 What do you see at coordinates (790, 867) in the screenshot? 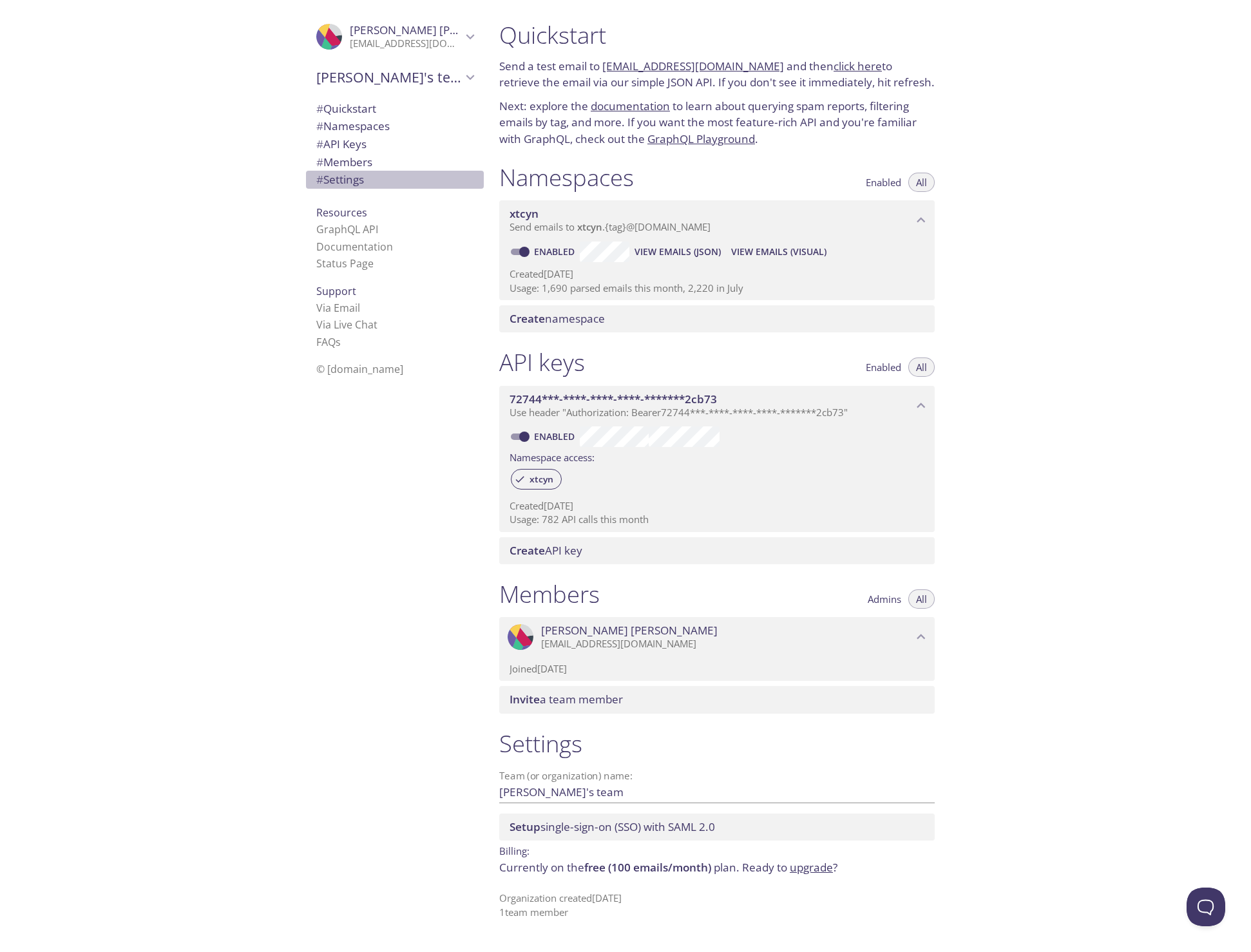
I see `span: Ready to ?` at bounding box center [790, 867].